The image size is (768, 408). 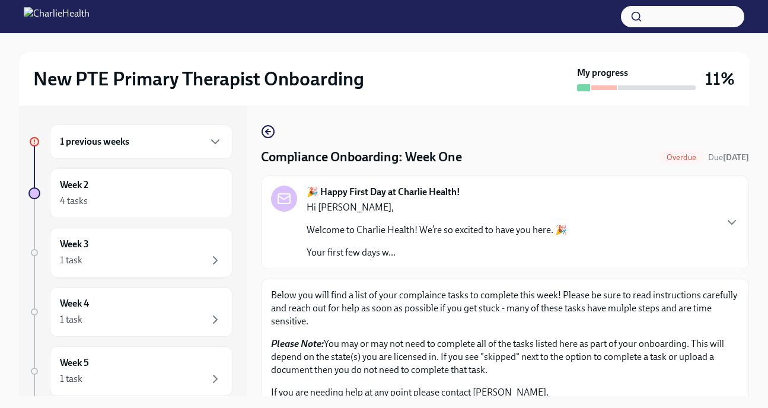 I want to click on p: You may or may not need to complete all of the tasks listed here as part of your onboarding. This..., so click(x=504, y=357).